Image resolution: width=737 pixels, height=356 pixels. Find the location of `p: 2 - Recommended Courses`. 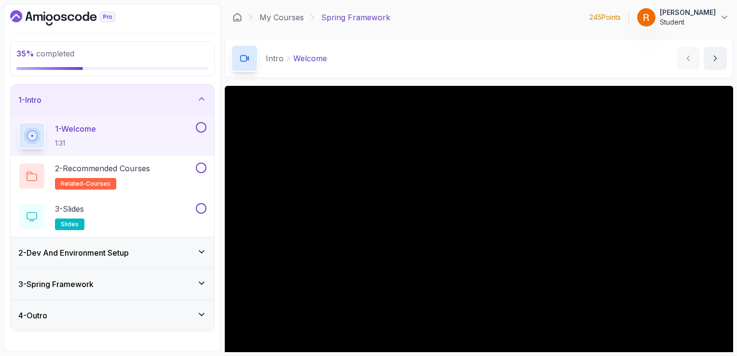

p: 2 - Recommended Courses is located at coordinates (102, 168).